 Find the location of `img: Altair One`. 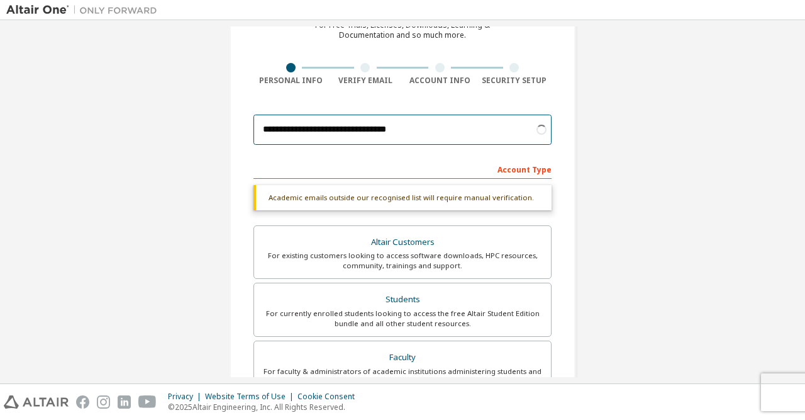

img: Altair One is located at coordinates (85, 10).